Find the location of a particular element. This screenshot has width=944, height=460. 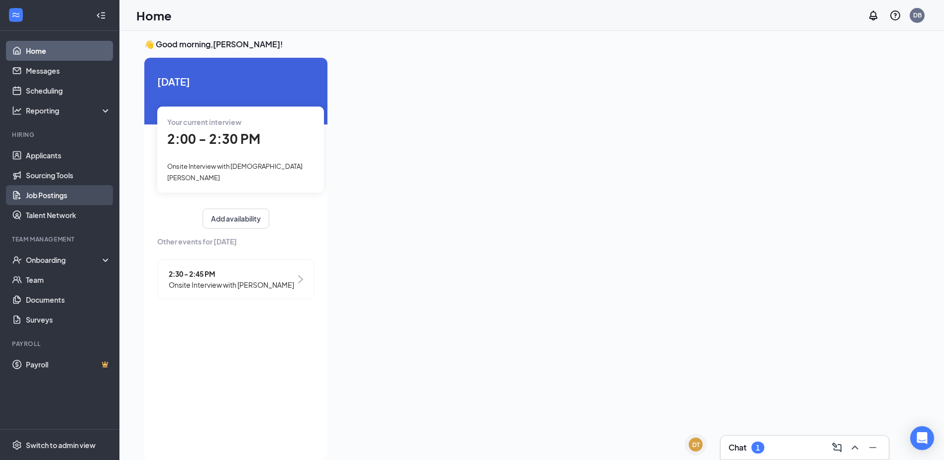

h1: Home is located at coordinates (154, 15).